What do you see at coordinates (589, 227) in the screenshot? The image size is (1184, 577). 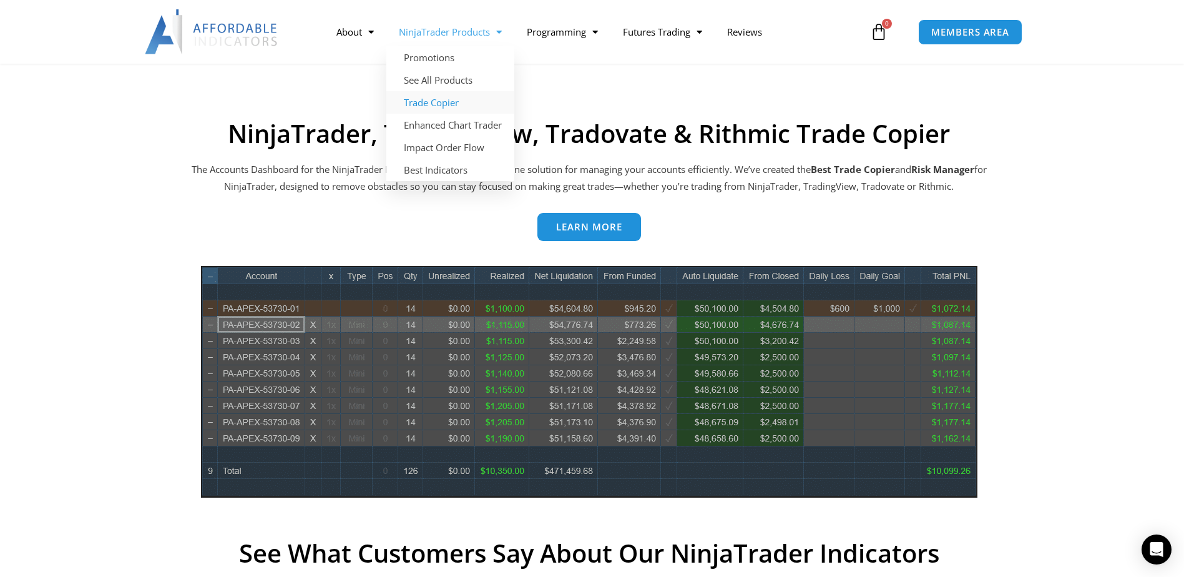 I see `span: Learn more` at bounding box center [589, 227].